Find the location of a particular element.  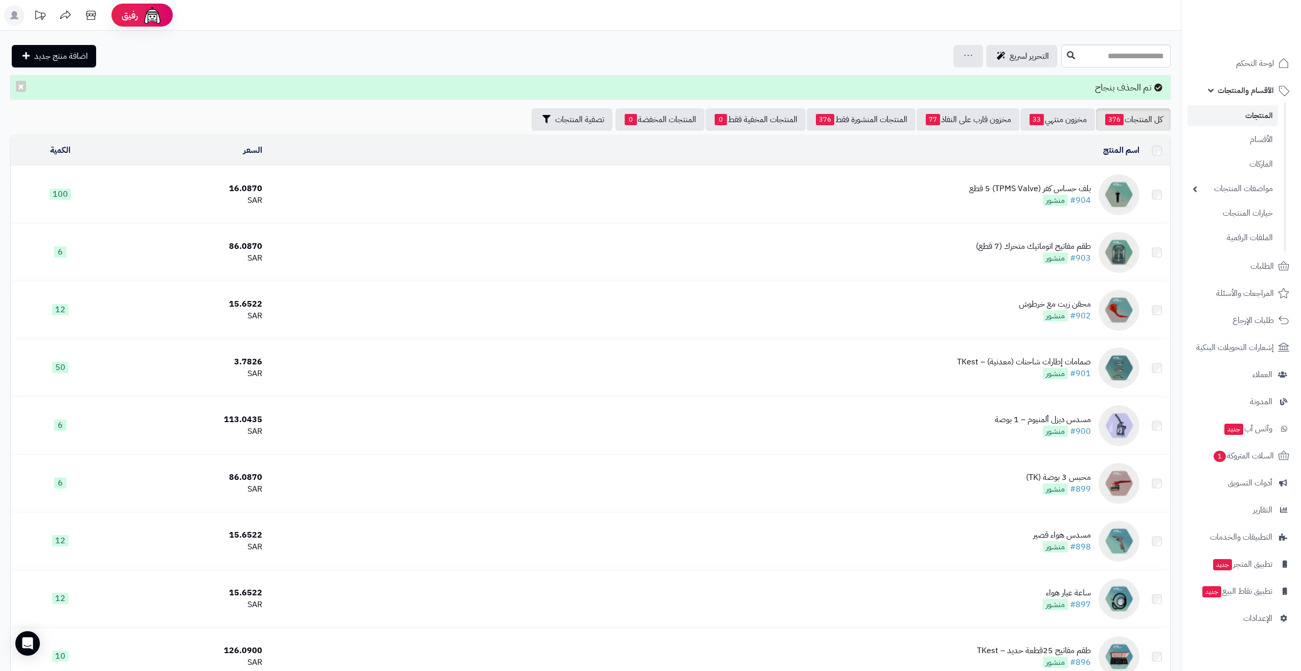

a: الماركات is located at coordinates (1233, 164).